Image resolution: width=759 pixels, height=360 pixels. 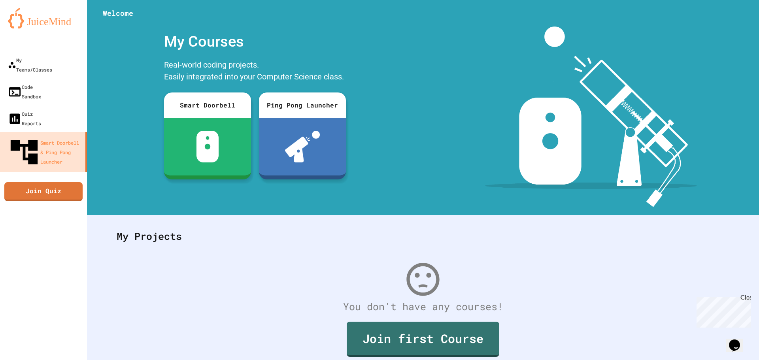 I want to click on div: My Projects, so click(x=423, y=236).